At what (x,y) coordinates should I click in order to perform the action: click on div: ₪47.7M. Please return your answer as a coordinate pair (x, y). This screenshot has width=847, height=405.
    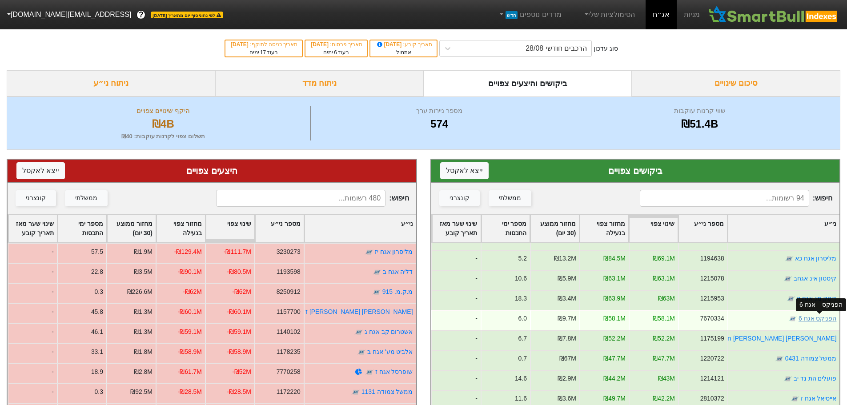
    Looking at the image, I should click on (664, 358).